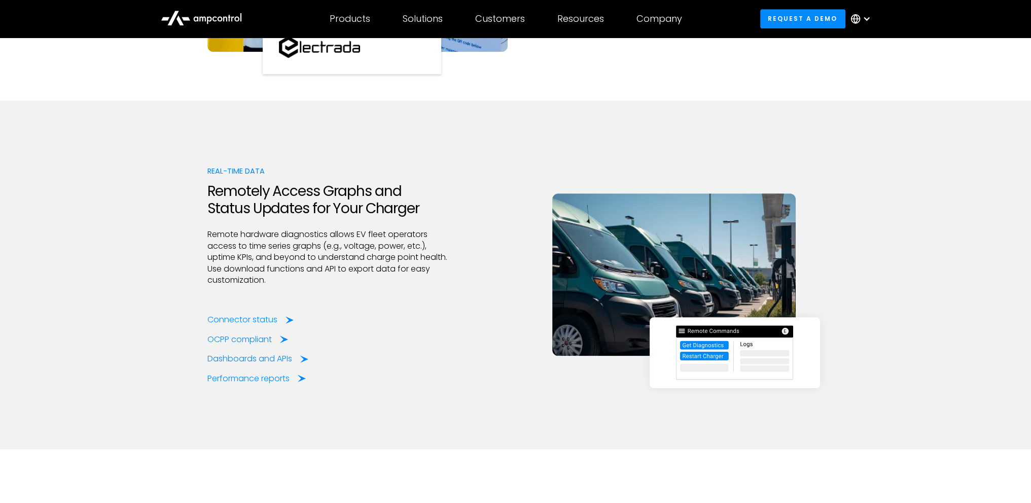  What do you see at coordinates (248, 339) in the screenshot?
I see `a: OCPP compliant` at bounding box center [248, 339].